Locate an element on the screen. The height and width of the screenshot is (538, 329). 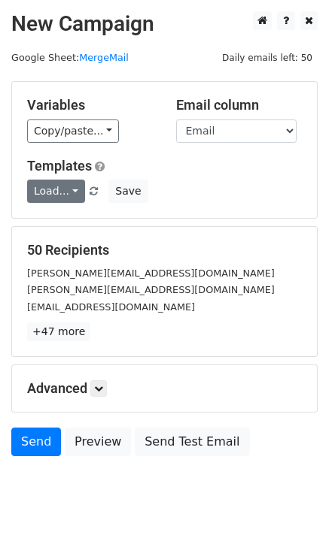
a: Daily emails left: 50 is located at coordinates (267, 57).